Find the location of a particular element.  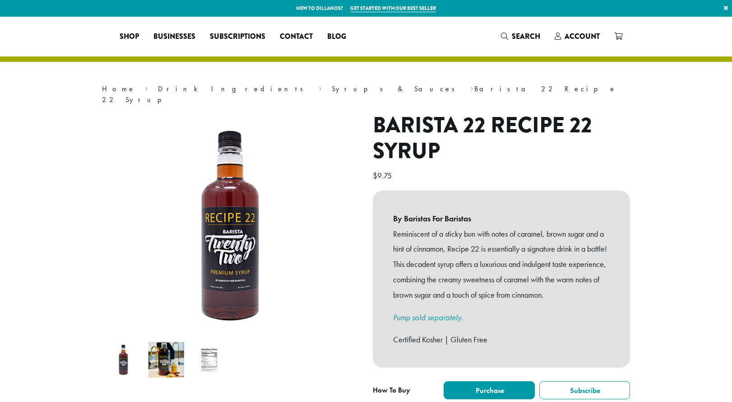

span: Subscribe is located at coordinates (585, 390).